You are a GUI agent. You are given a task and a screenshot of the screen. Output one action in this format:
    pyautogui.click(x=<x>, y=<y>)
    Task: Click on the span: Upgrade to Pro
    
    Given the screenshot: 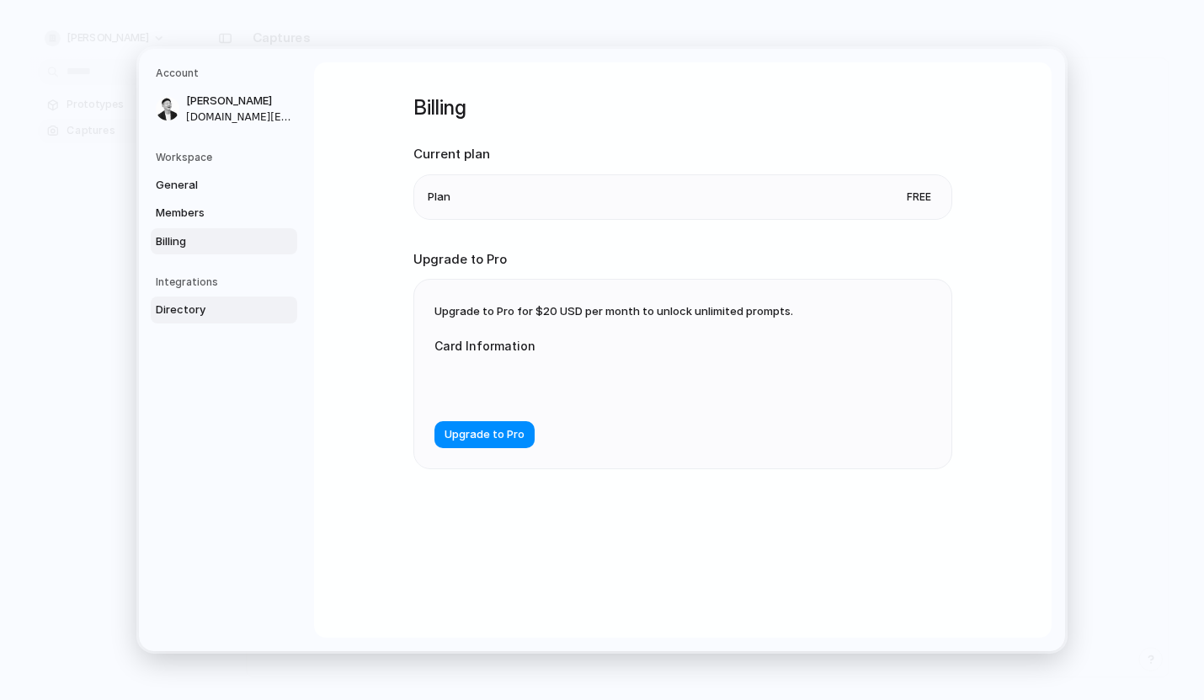 What is the action you would take?
    pyautogui.click(x=484, y=435)
    